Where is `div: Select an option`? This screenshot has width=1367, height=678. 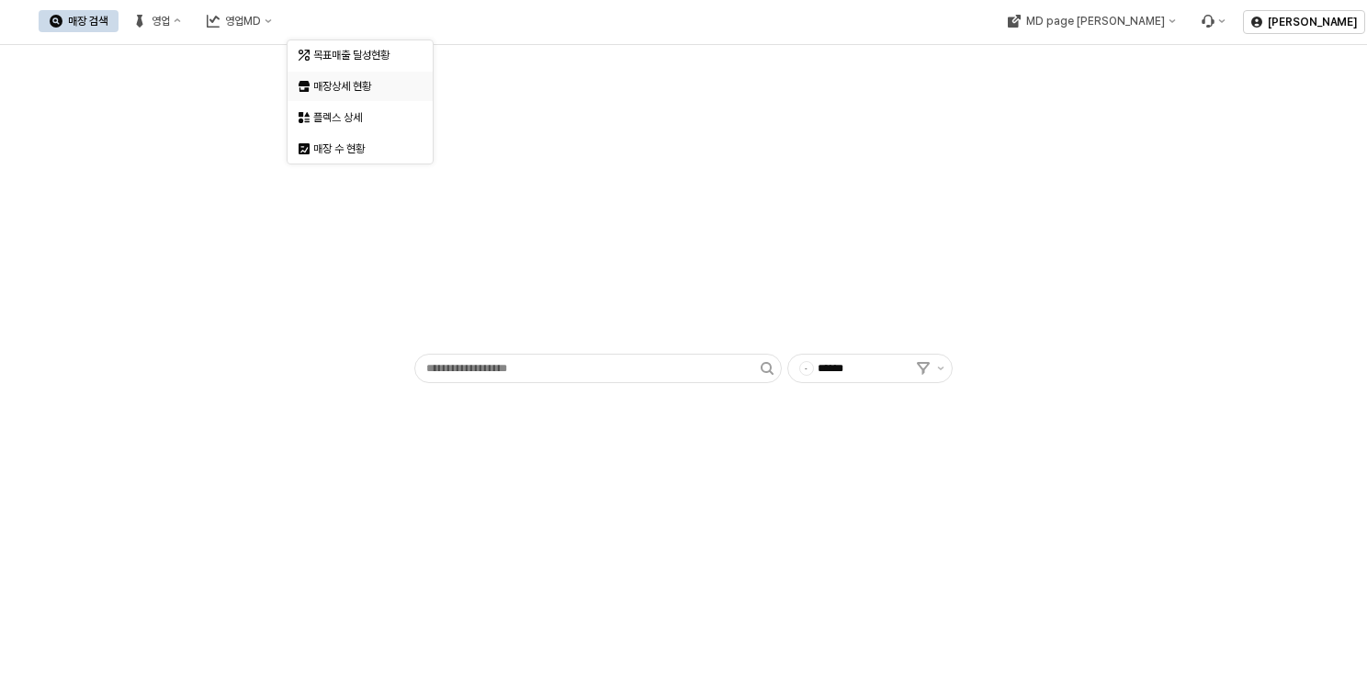
div: Select an option is located at coordinates (360, 102).